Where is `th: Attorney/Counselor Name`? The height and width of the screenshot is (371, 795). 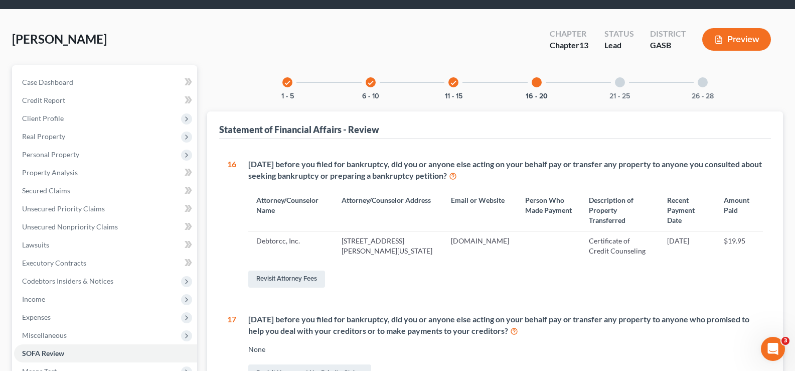 th: Attorney/Counselor Name is located at coordinates (291, 210).